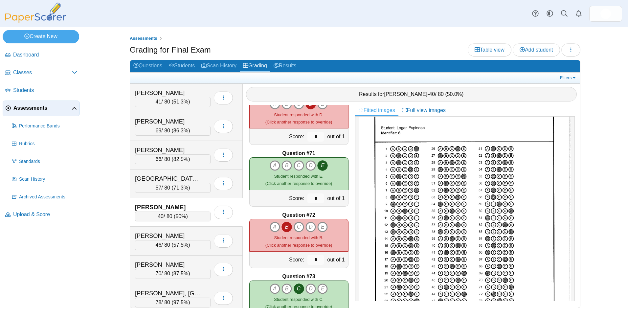  I want to click on b: Question #71, so click(298, 153).